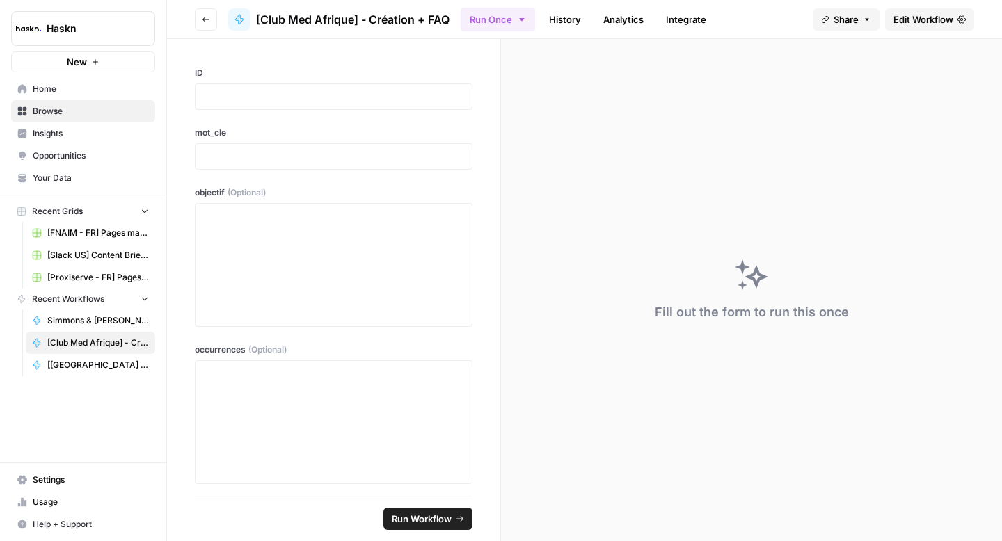  I want to click on a: [FNAIM - FR] Pages maison à vendre + ville - 150-300 mots Grid, so click(90, 233).